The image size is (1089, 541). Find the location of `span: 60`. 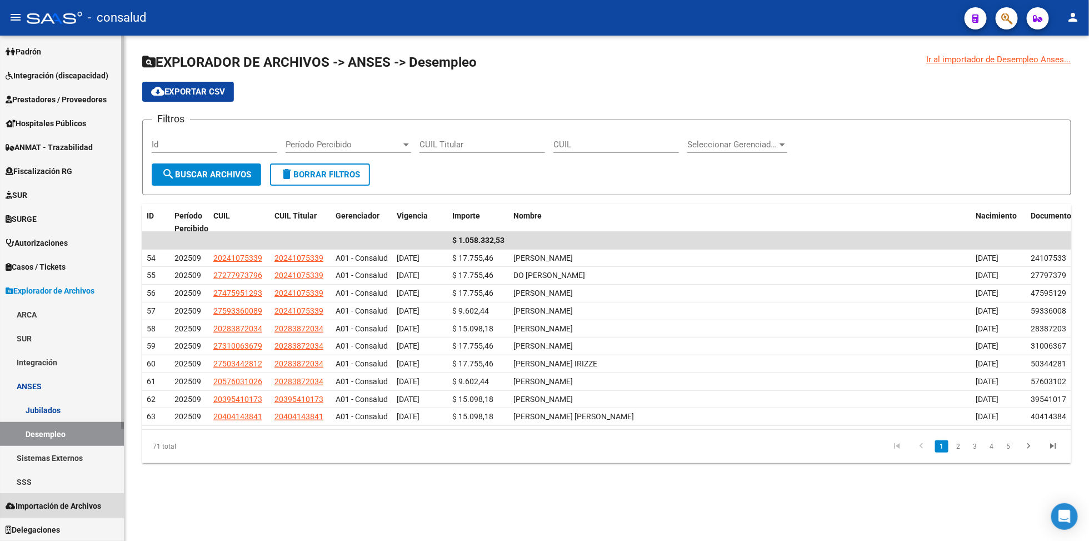

span: 60 is located at coordinates (151, 363).